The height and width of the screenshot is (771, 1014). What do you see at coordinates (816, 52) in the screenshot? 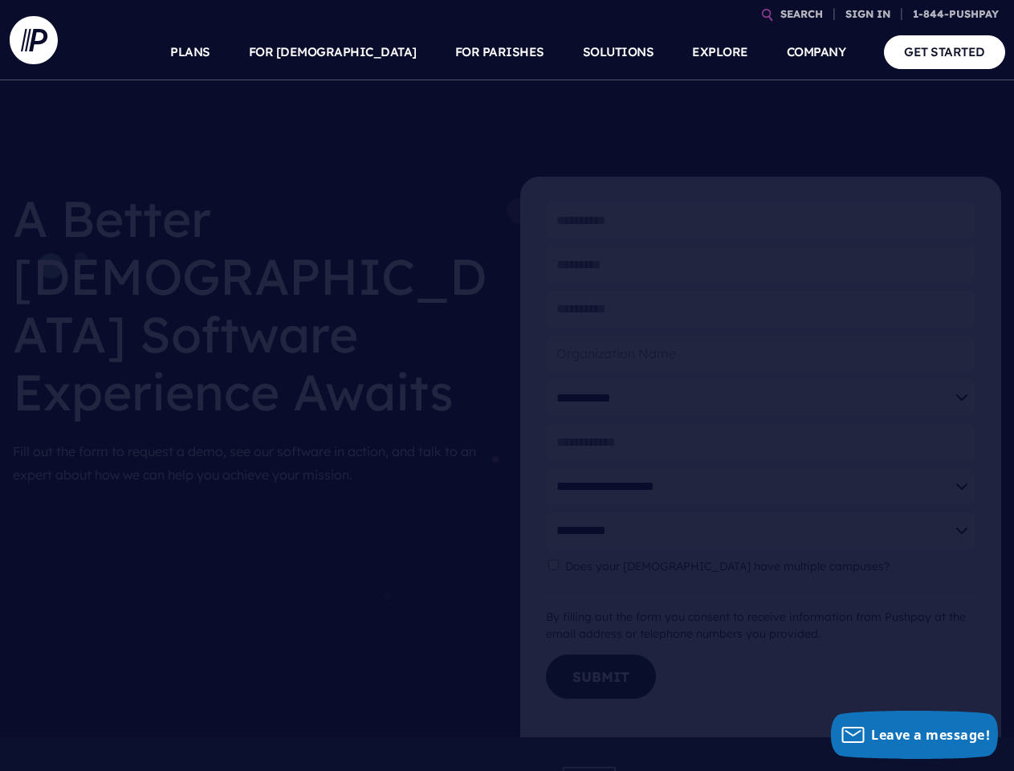
I see `a: COMPANY` at bounding box center [816, 52].